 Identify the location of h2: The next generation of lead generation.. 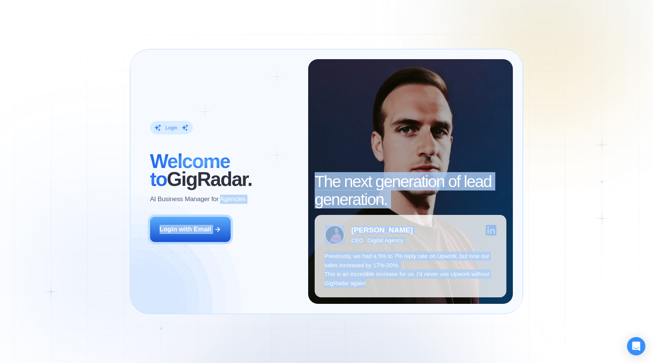
(410, 191).